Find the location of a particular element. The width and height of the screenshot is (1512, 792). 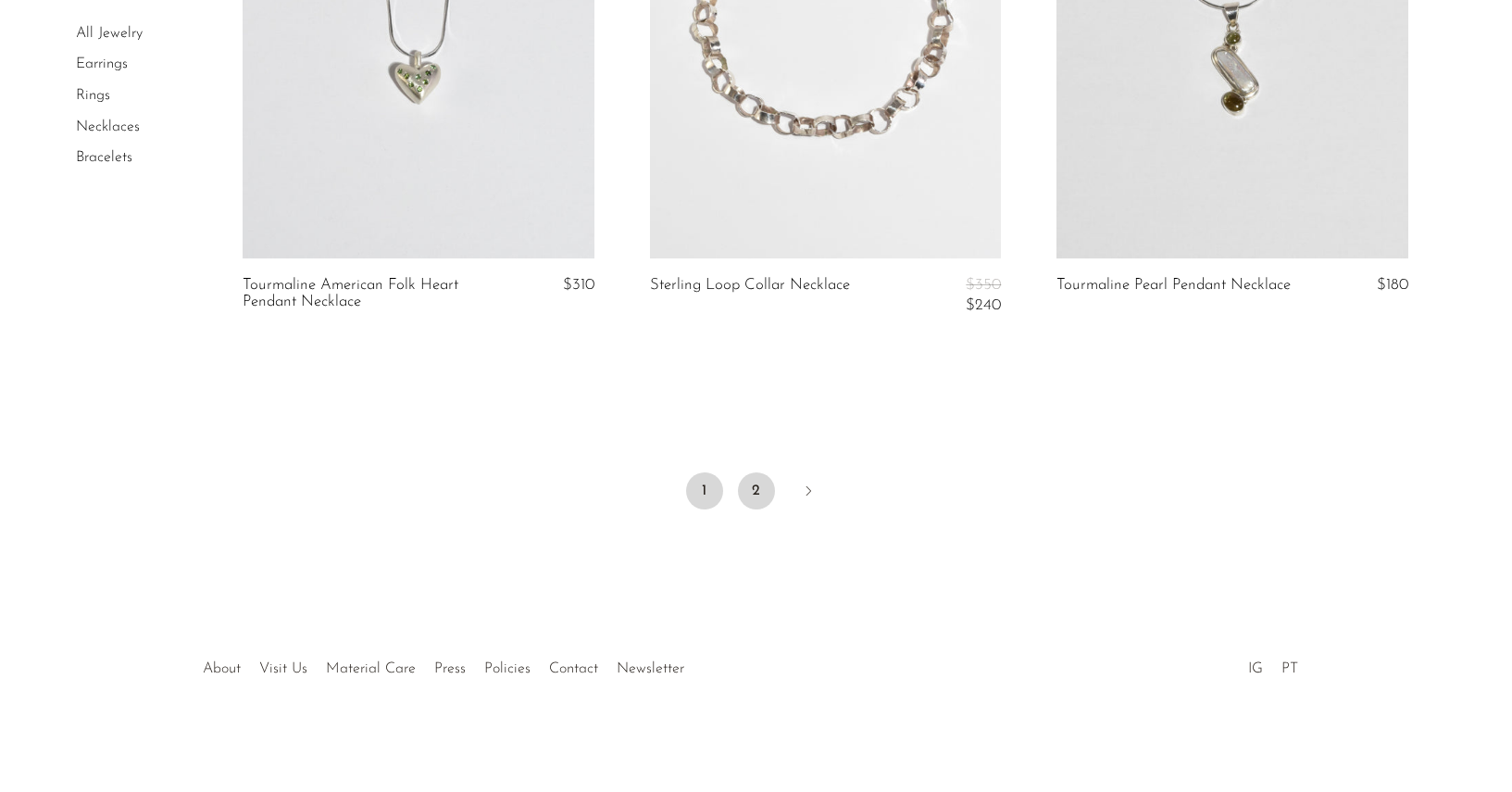

a: PT is located at coordinates (1289, 669).